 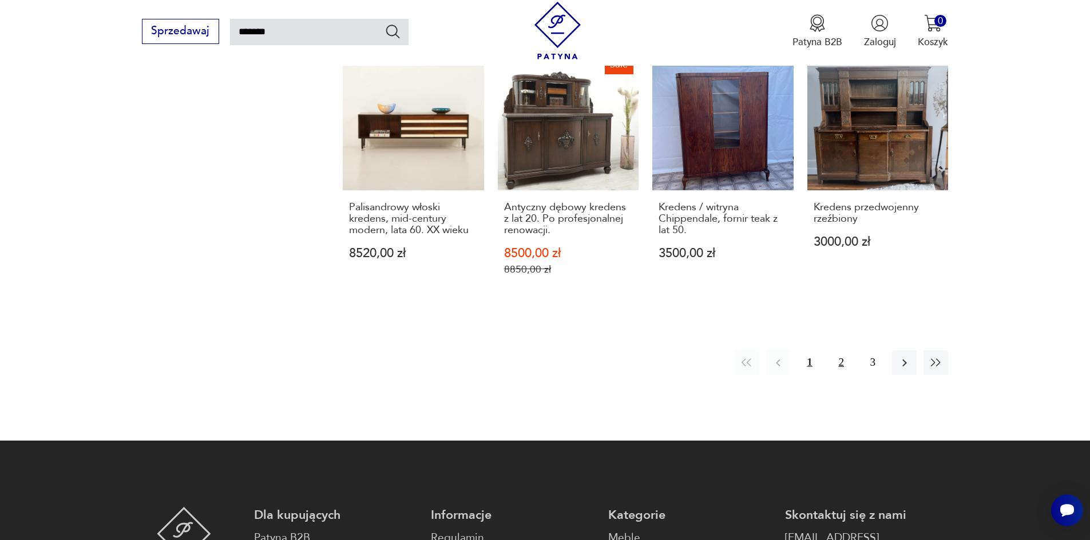 I want to click on p: Dla kupujących, so click(x=335, y=515).